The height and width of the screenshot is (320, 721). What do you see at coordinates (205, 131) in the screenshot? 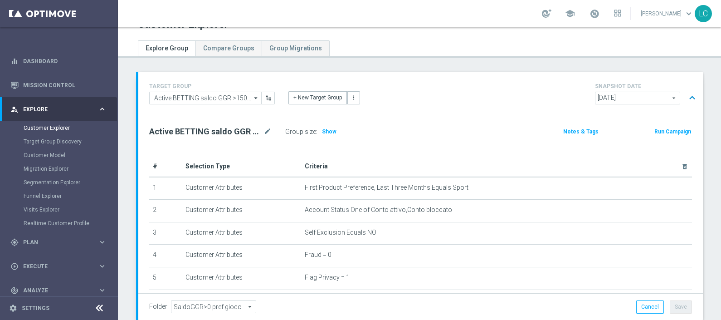
I see `h2: Active BETTING saldo GGR >150 L3M TOP` at bounding box center [205, 131].